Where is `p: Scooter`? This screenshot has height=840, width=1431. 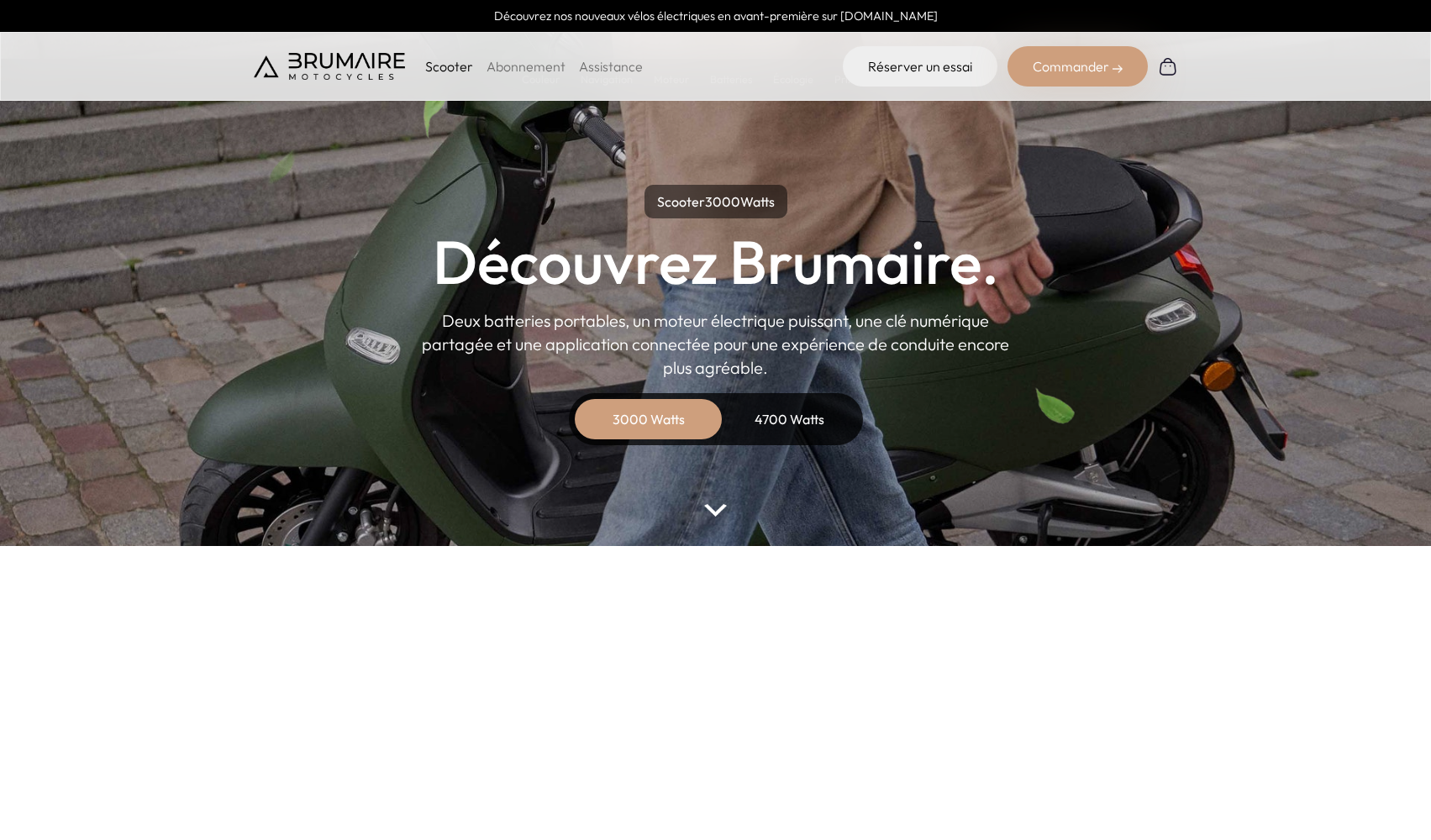 p: Scooter is located at coordinates (449, 66).